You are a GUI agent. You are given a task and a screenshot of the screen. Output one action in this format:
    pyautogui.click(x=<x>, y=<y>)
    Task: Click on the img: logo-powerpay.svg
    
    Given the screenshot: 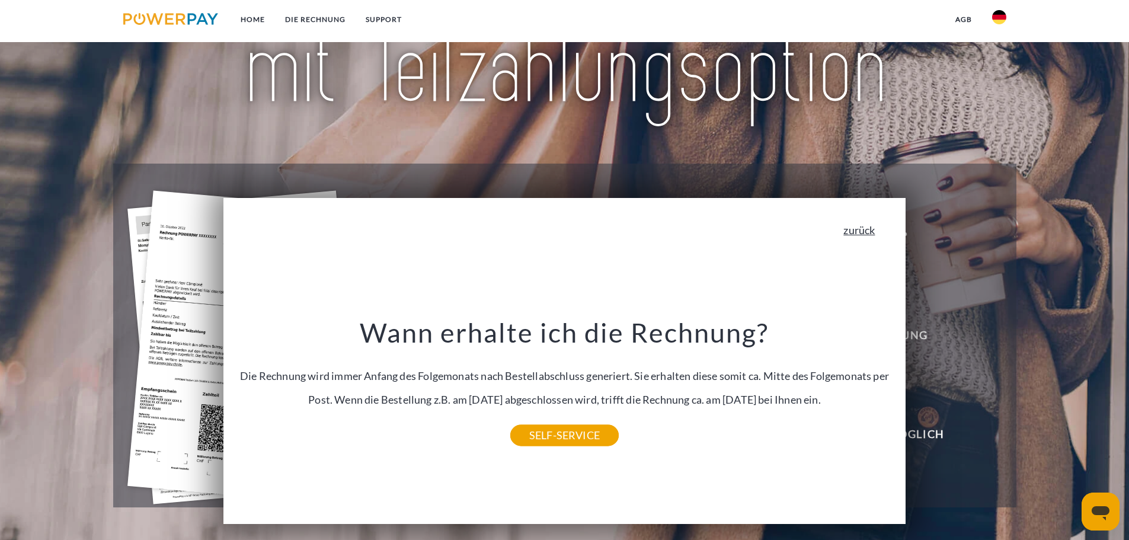 What is the action you would take?
    pyautogui.click(x=171, y=19)
    